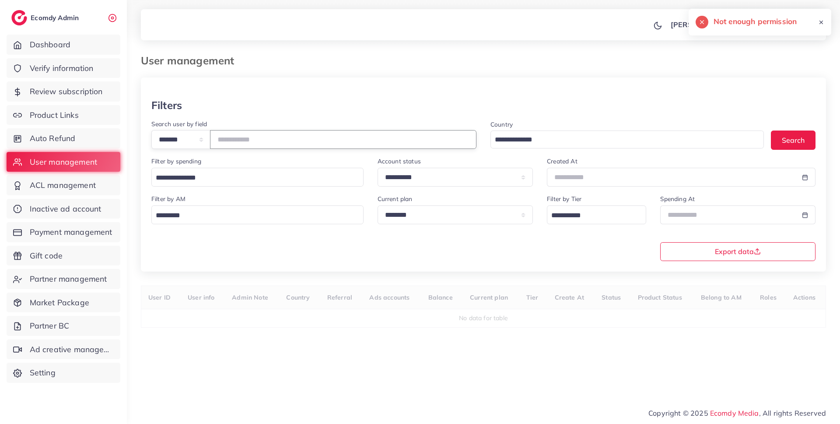  What do you see at coordinates (191, 60) in the screenshot?
I see `h3: User management` at bounding box center [191, 60].